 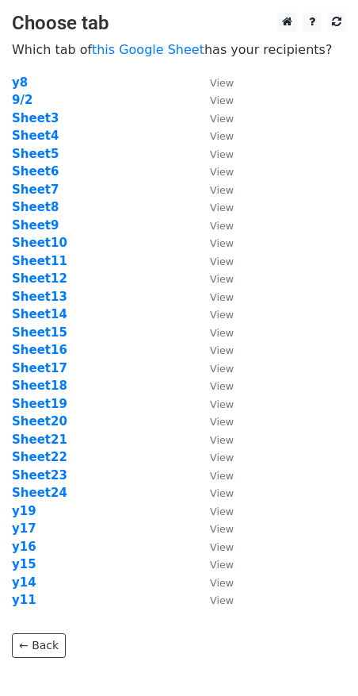 I want to click on a: Sheet12, so click(x=40, y=278).